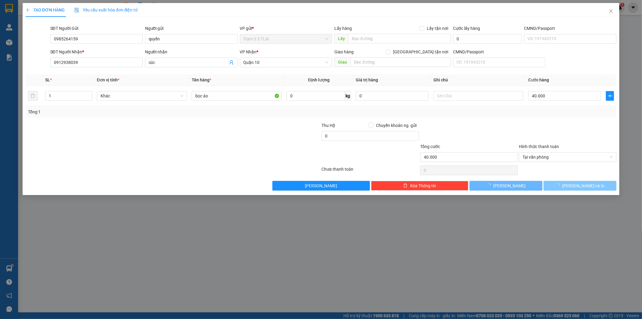 This screenshot has width=642, height=319. What do you see at coordinates (611, 11) in the screenshot?
I see `button: Close` at bounding box center [611, 11].